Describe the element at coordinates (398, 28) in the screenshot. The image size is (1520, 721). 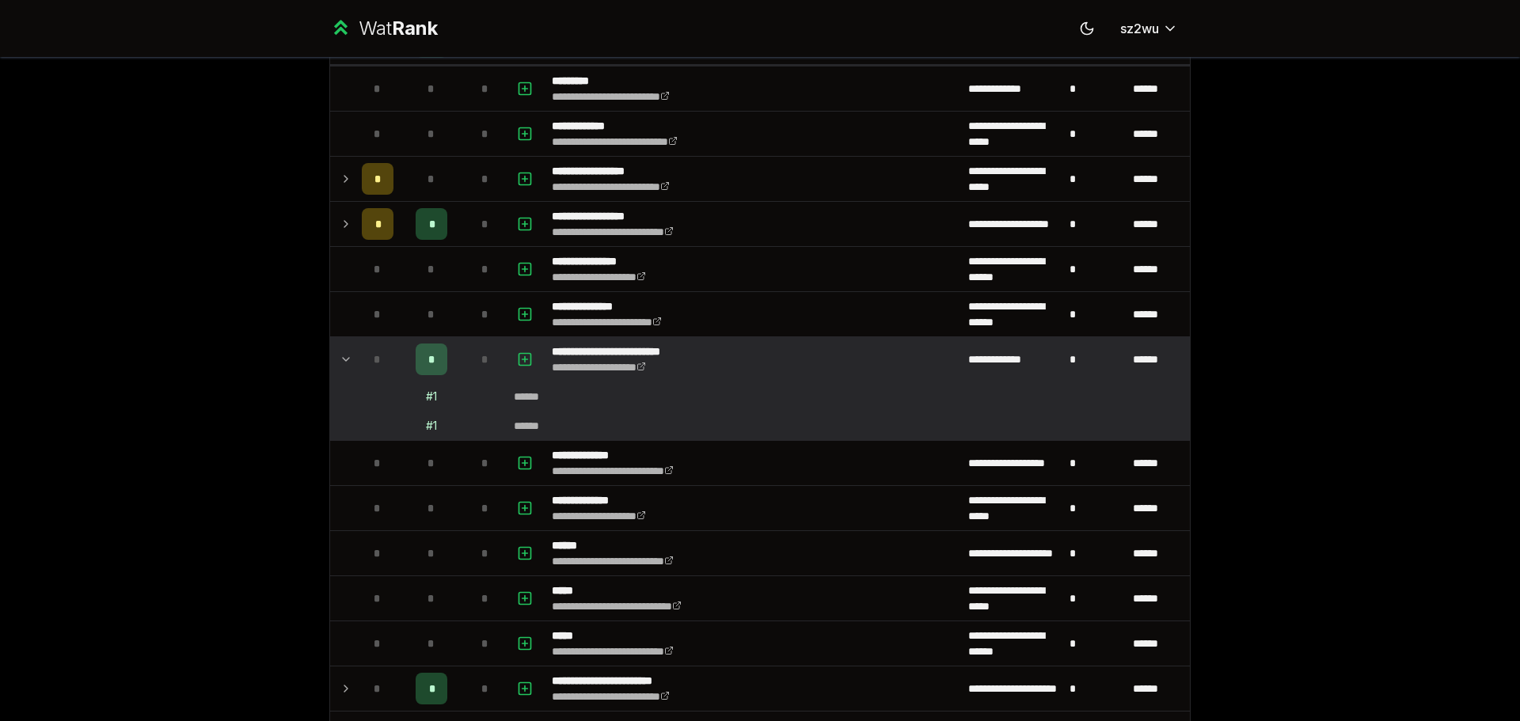
I see `div: Wat` at that location.